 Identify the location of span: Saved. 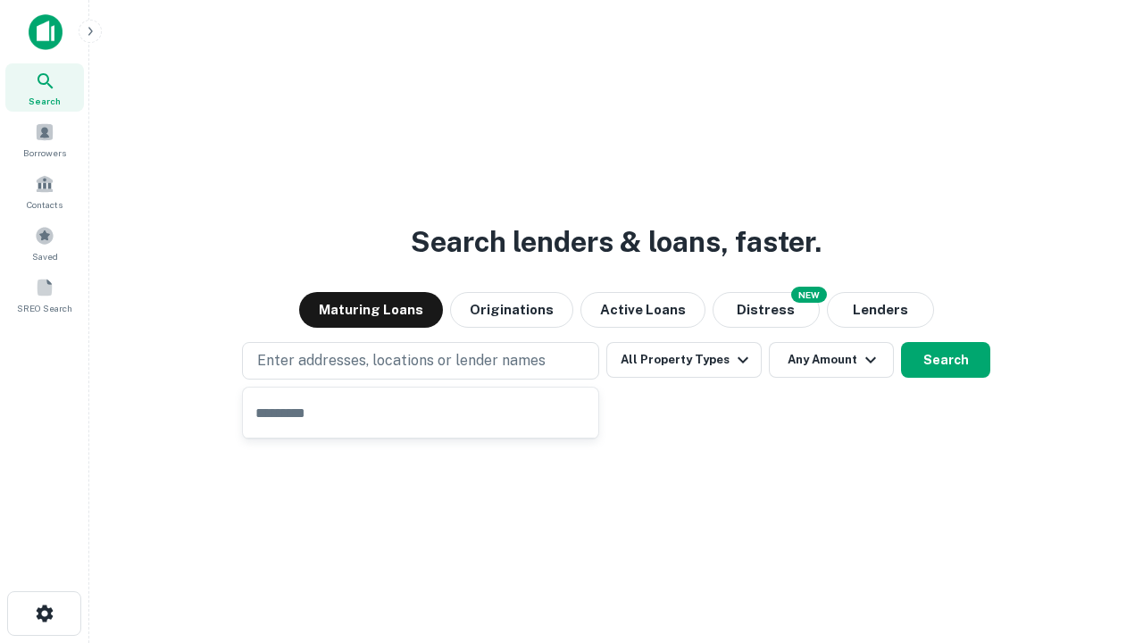
(45, 256).